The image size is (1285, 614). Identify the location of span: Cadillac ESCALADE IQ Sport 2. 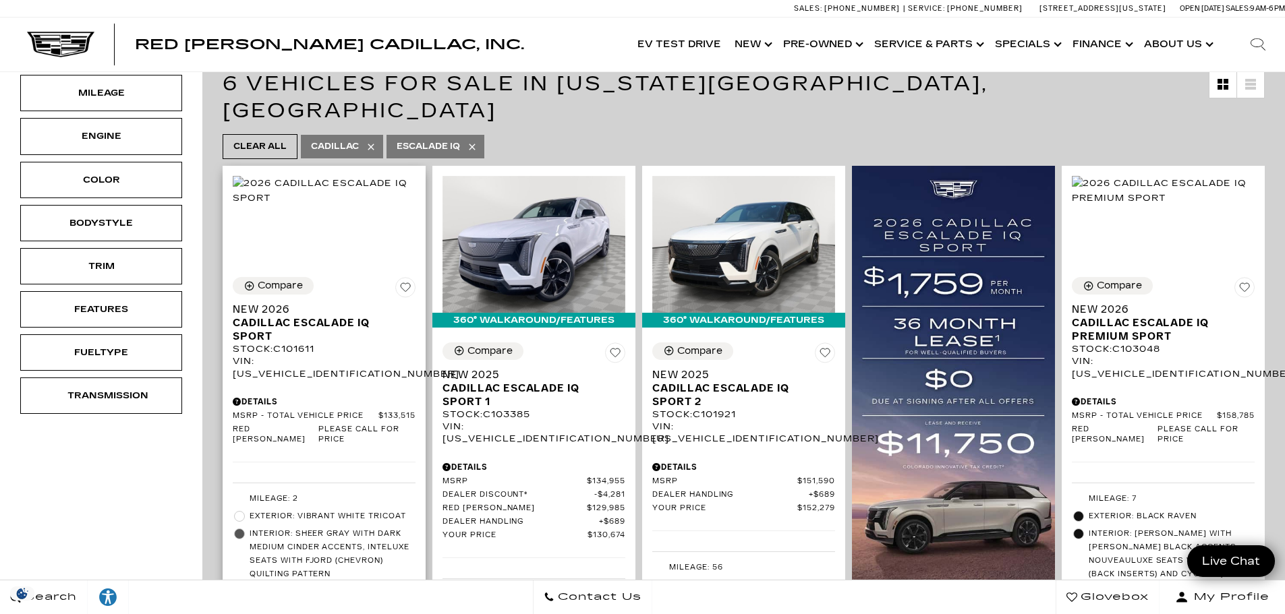
(738, 395).